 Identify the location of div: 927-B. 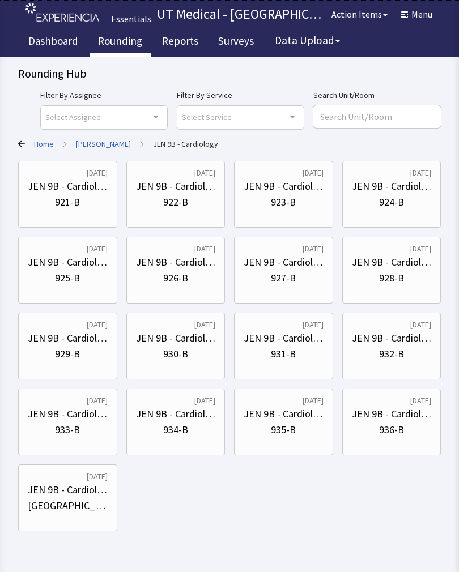
(283, 278).